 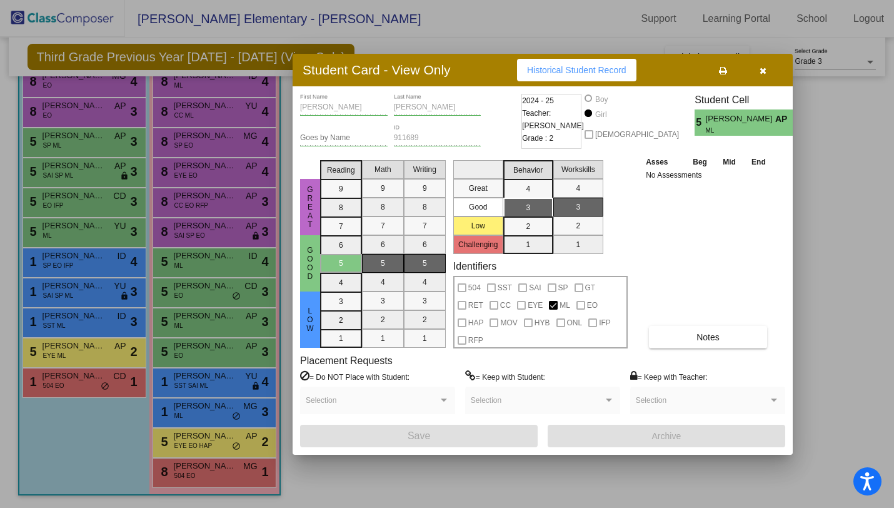 I want to click on span: HAP, so click(x=476, y=323).